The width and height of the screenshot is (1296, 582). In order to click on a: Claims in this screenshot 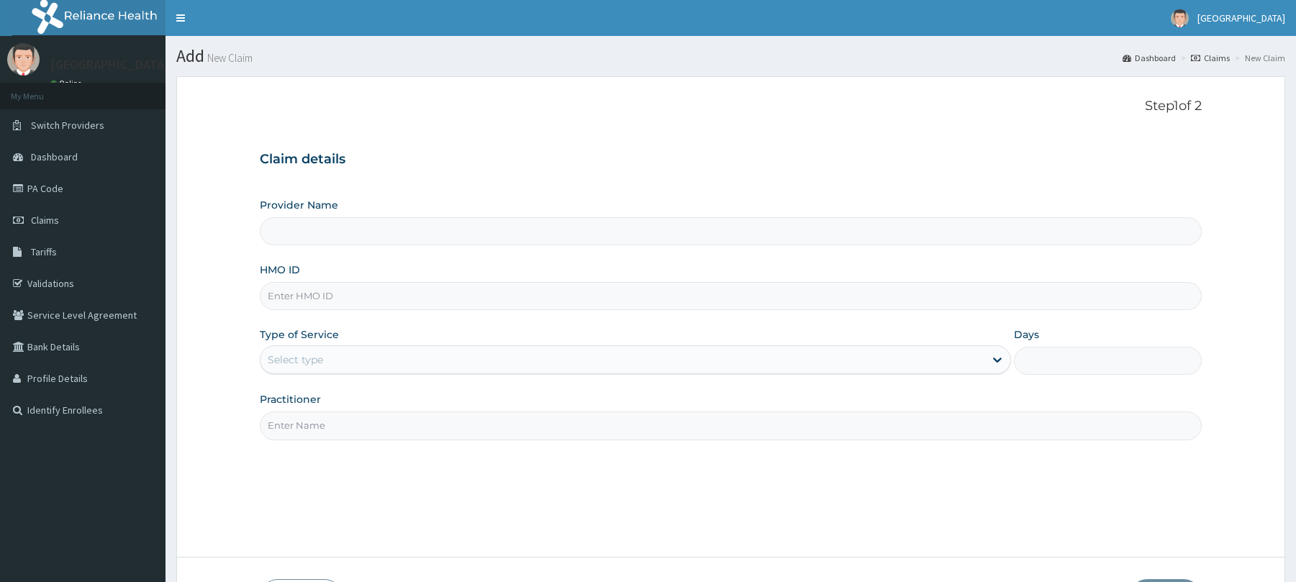, I will do `click(1210, 58)`.